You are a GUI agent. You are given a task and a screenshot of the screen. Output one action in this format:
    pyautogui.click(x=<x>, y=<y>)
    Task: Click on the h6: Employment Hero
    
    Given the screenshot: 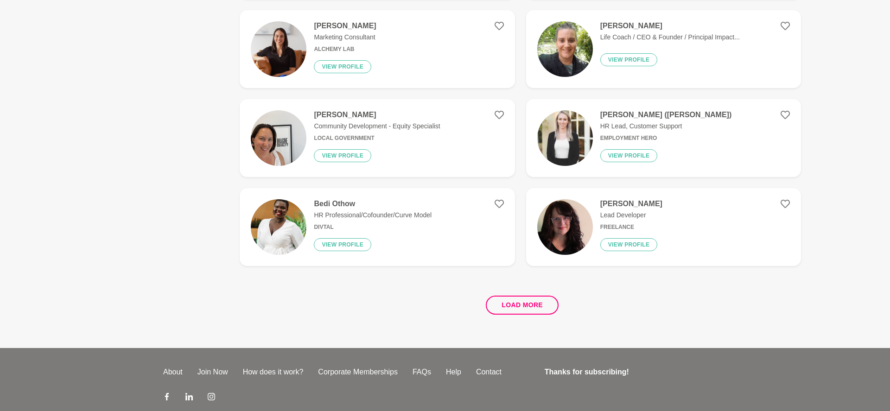 What is the action you would take?
    pyautogui.click(x=666, y=138)
    